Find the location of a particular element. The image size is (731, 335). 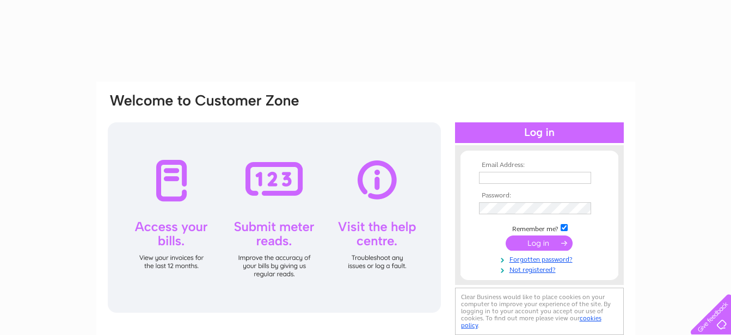

input: Submit is located at coordinates (539, 243).